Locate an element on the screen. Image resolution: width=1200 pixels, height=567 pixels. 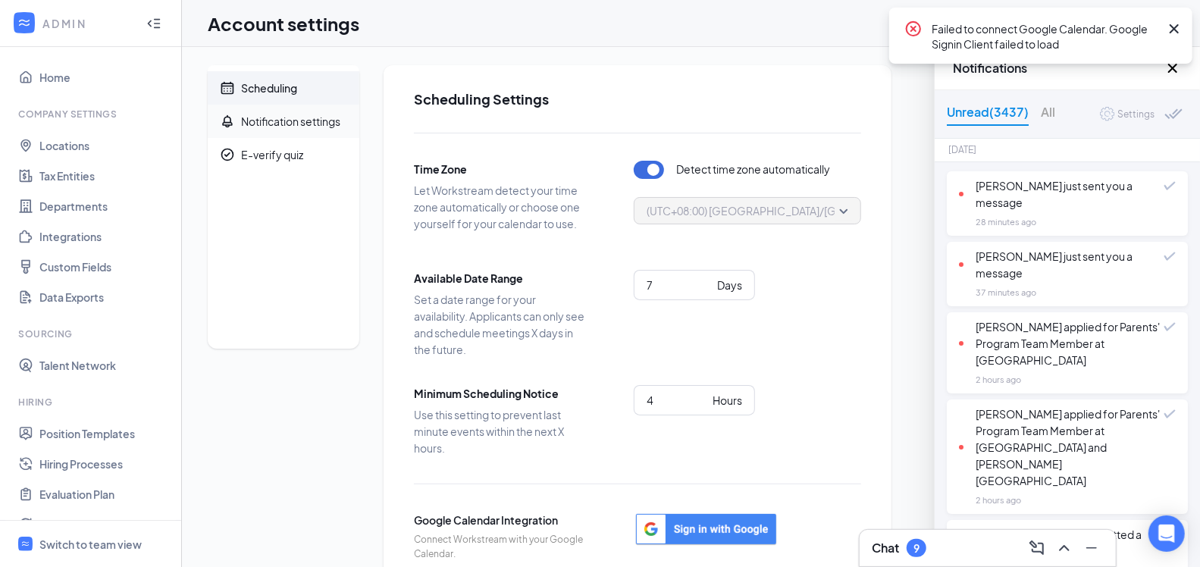
div: All is located at coordinates (1047, 114).